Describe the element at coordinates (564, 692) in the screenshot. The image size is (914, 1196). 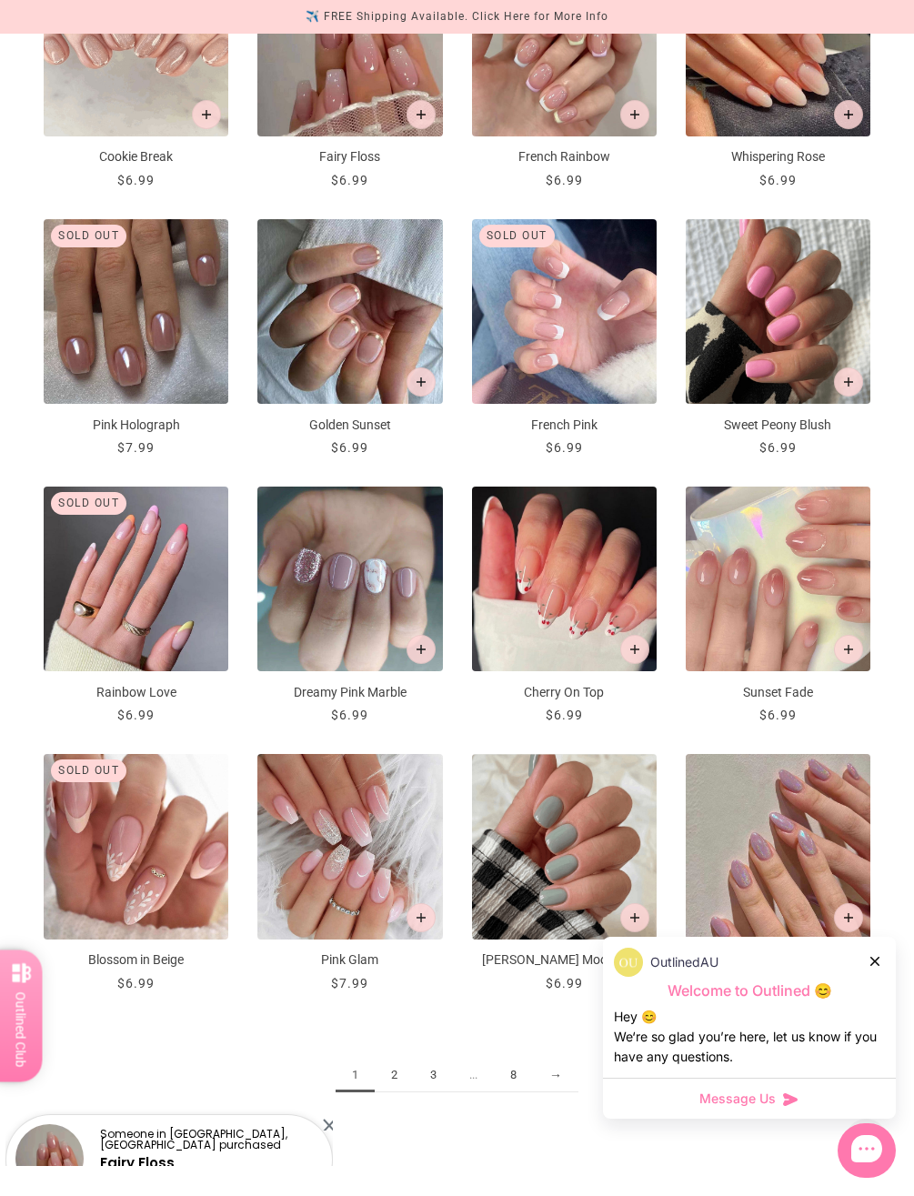
I see `p: Cherry On Top` at that location.